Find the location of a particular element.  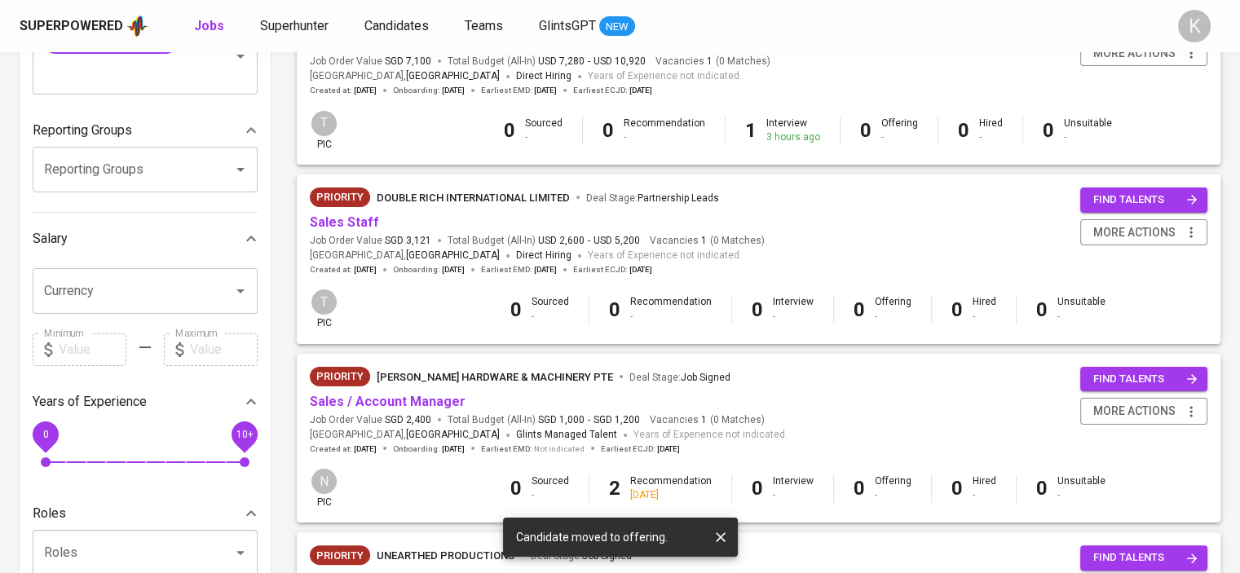

a: Superhunter is located at coordinates (296, 26).